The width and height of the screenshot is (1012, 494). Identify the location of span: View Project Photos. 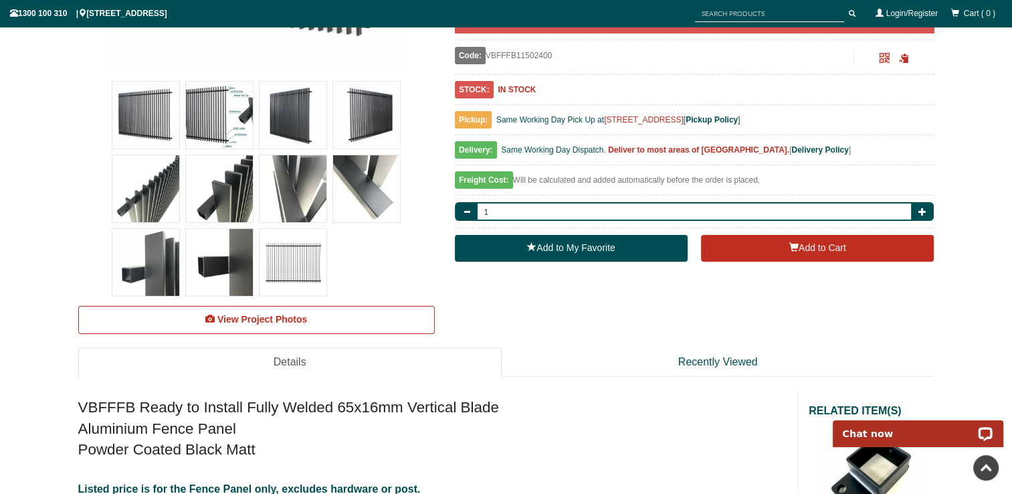
(262, 319).